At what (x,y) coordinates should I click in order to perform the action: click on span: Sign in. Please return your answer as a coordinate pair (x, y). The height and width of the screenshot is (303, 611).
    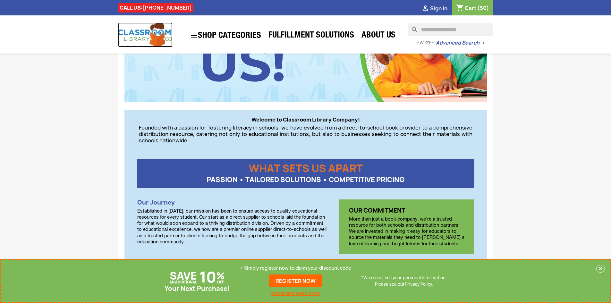
    Looking at the image, I should click on (439, 8).